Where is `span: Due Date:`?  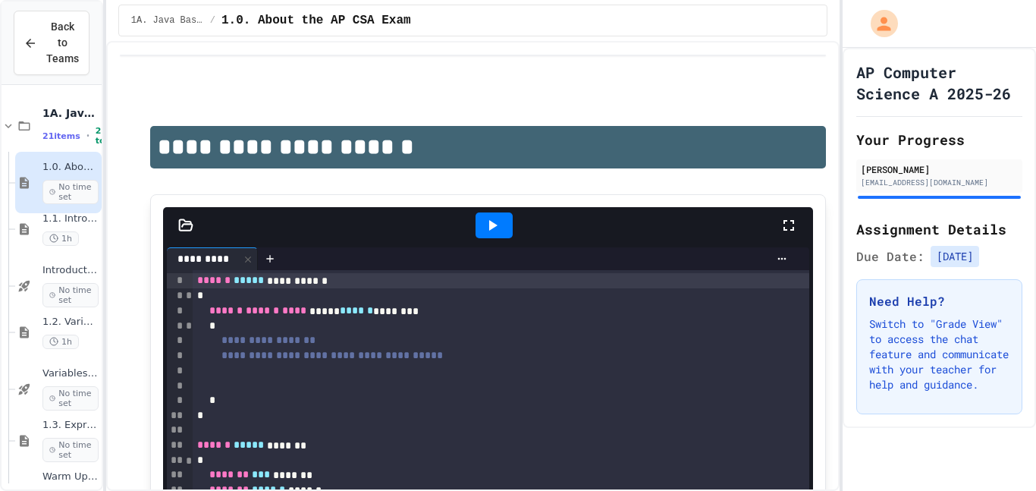 span: Due Date: is located at coordinates (890, 256).